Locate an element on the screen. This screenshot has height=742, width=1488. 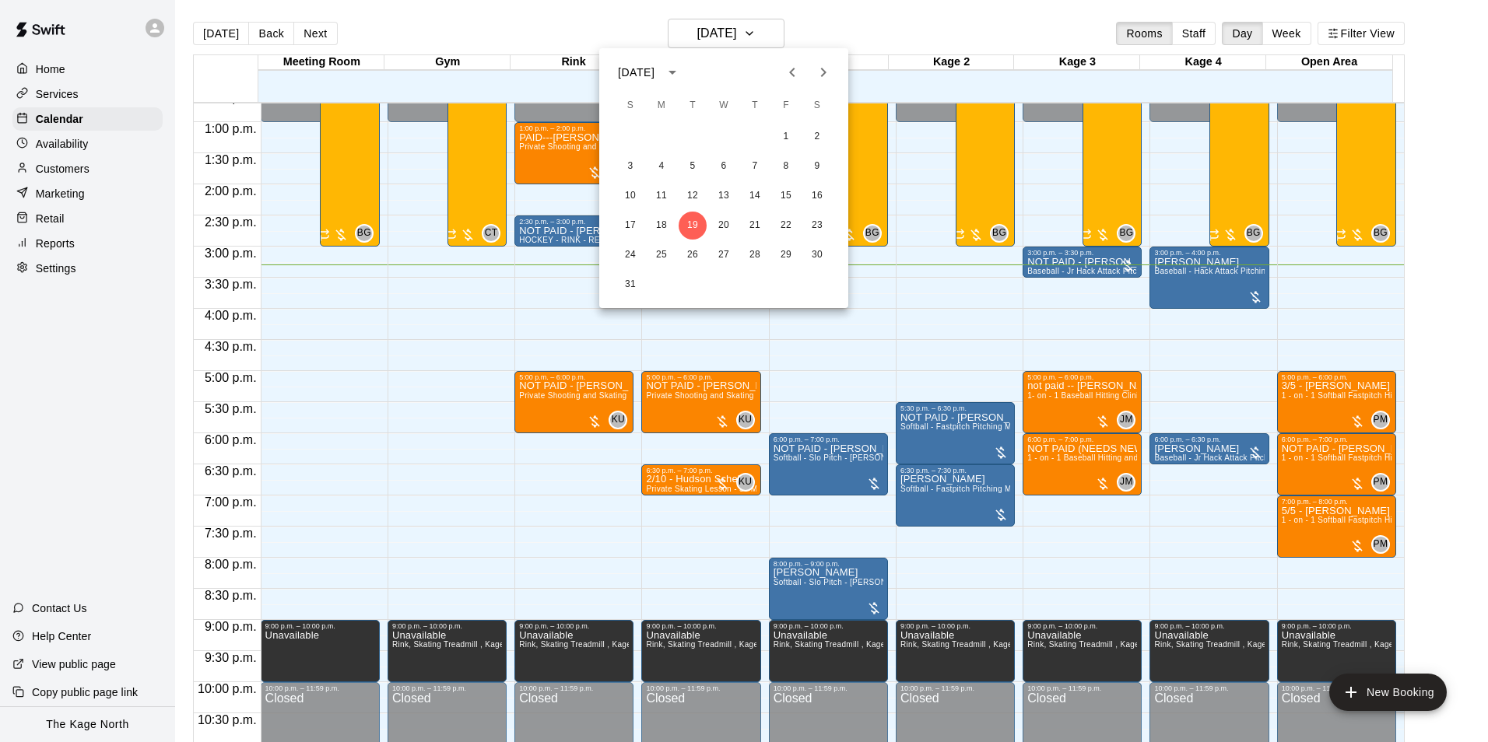
button: 22 is located at coordinates (786, 226).